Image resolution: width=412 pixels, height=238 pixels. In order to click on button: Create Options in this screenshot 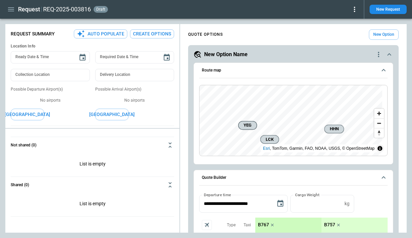, I will do `click(152, 34)`.